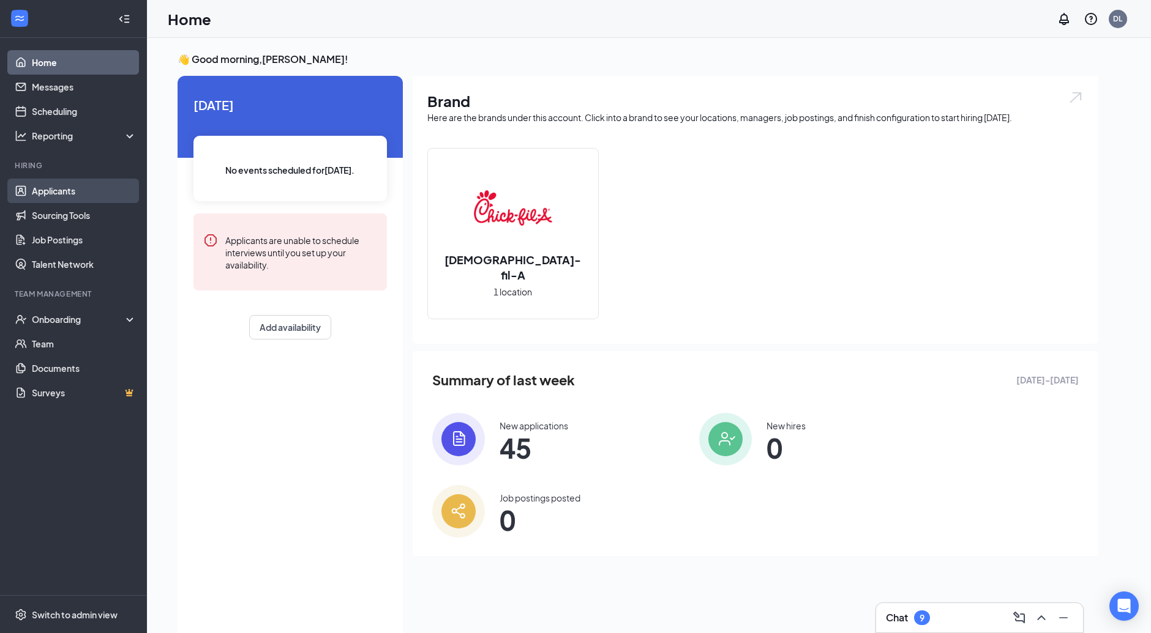  I want to click on svg: Error, so click(211, 241).